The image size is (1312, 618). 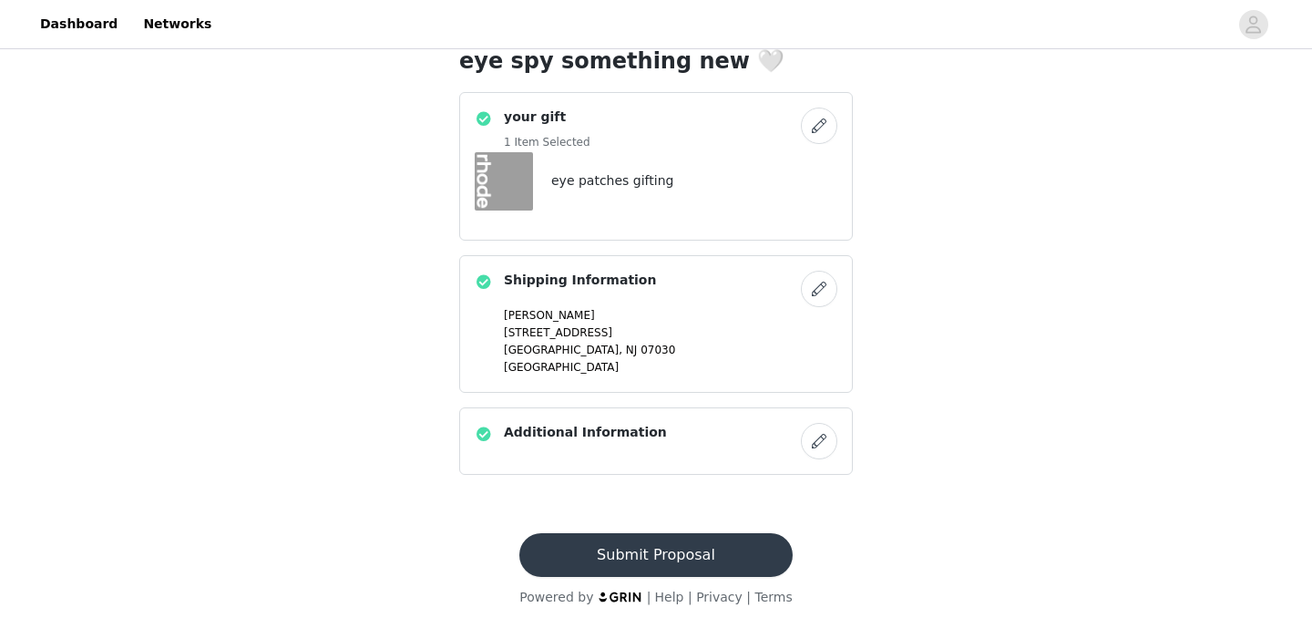 What do you see at coordinates (621, 596) in the screenshot?
I see `img: logo` at bounding box center [621, 596].